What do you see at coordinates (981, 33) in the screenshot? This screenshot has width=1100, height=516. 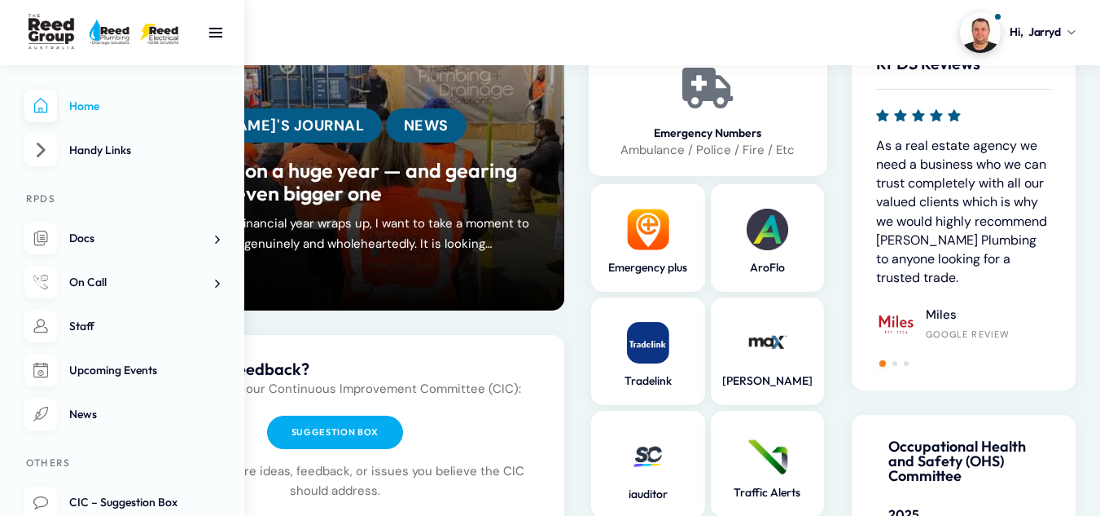 I see `img: Profile picture of Jarryd Shelley` at bounding box center [981, 33].